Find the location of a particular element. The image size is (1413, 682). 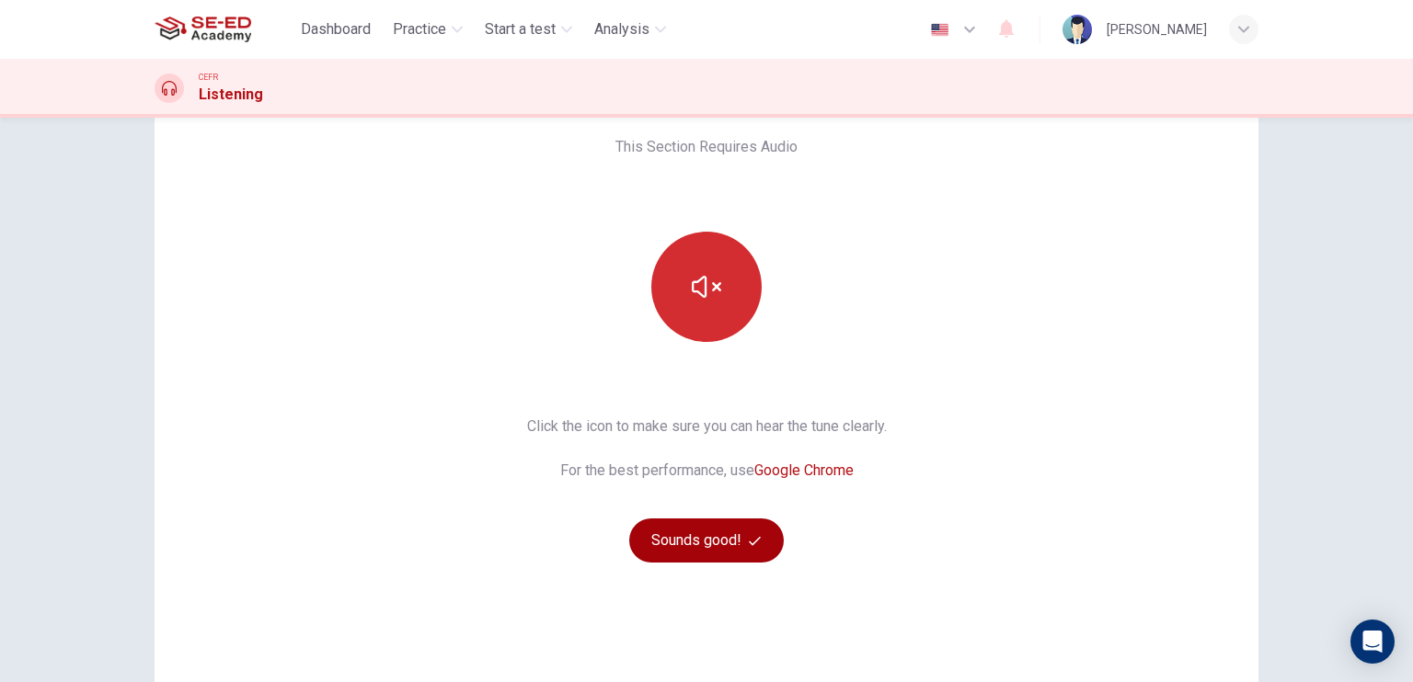

div: Open Intercom Messenger is located at coordinates (1372, 642).